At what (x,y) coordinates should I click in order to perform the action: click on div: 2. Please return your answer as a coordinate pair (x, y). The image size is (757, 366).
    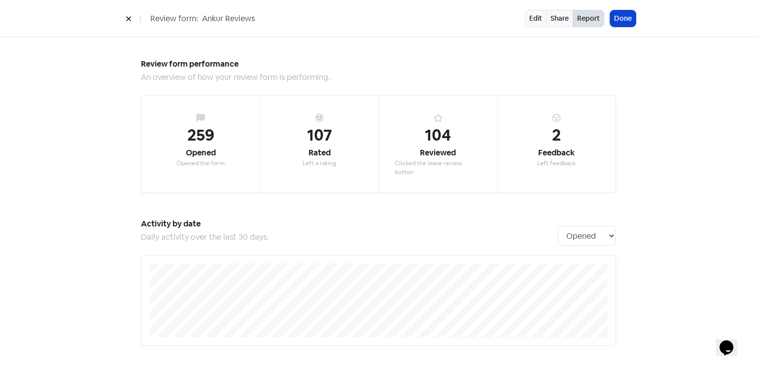
    Looking at the image, I should click on (557, 135).